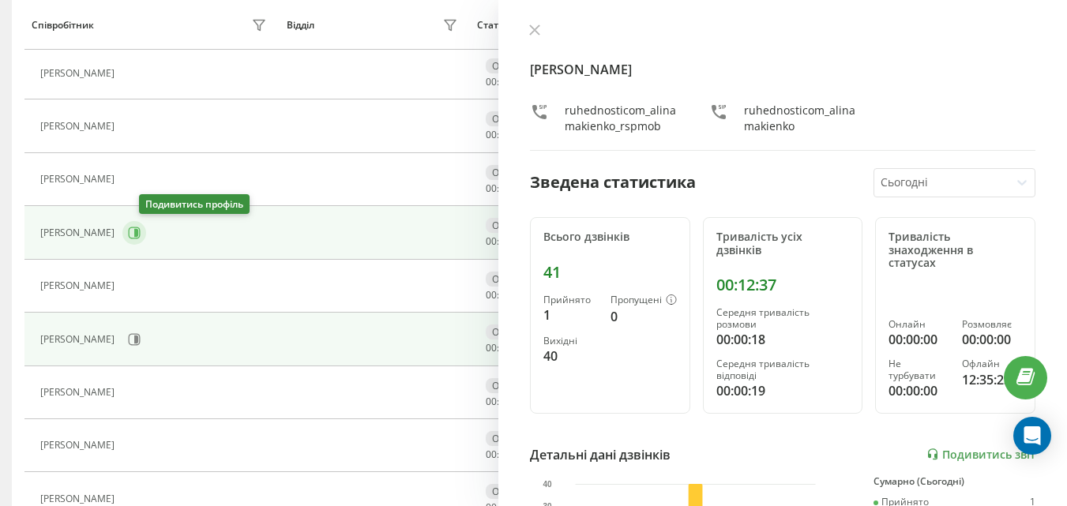 Image resolution: width=1067 pixels, height=506 pixels. Describe the element at coordinates (570, 341) in the screenshot. I see `div: Вихідні` at that location.